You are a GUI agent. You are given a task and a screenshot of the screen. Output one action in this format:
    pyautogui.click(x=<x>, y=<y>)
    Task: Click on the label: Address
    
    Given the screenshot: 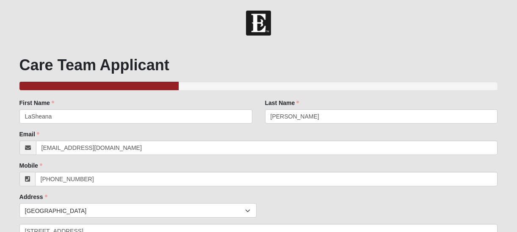 What is the action you would take?
    pyautogui.click(x=33, y=197)
    